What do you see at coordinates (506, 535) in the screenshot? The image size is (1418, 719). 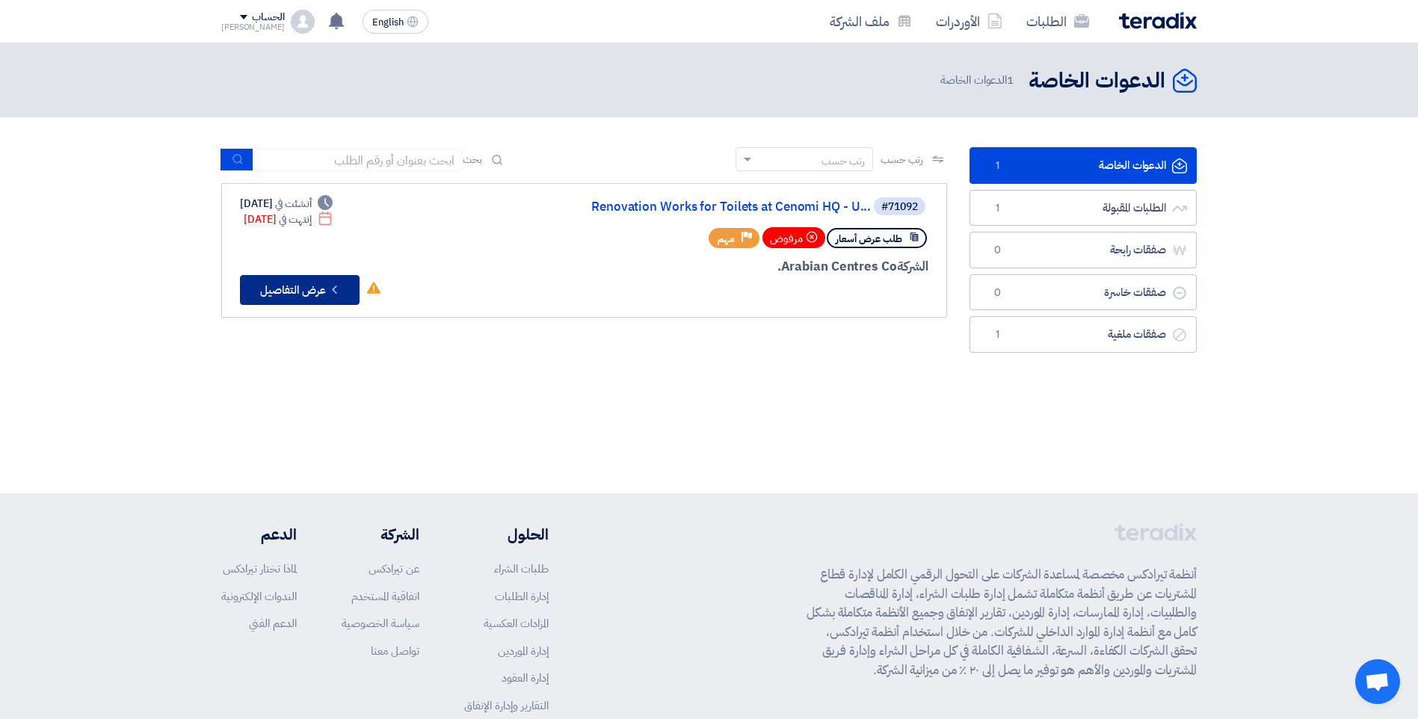 I see `li: الحلول` at bounding box center [506, 535].